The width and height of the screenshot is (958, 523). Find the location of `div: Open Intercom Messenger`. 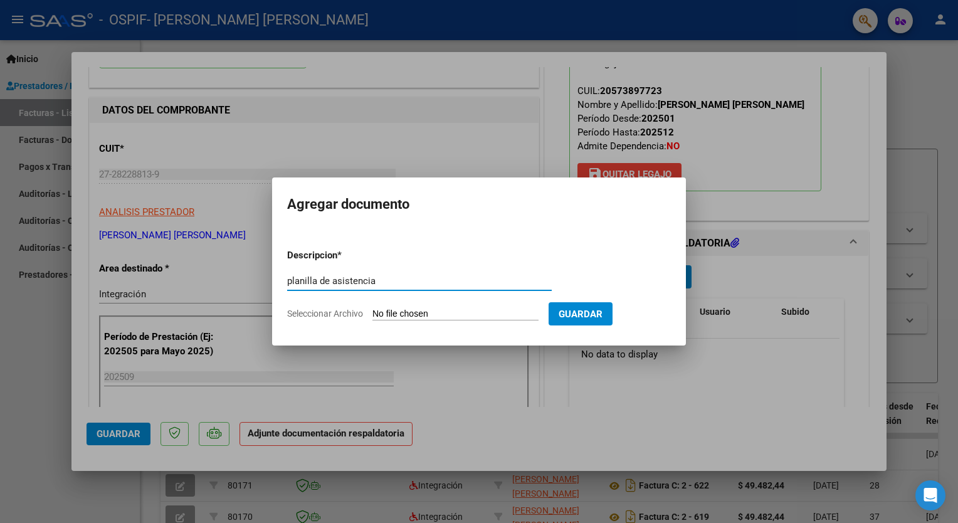

div: Open Intercom Messenger is located at coordinates (930, 495).